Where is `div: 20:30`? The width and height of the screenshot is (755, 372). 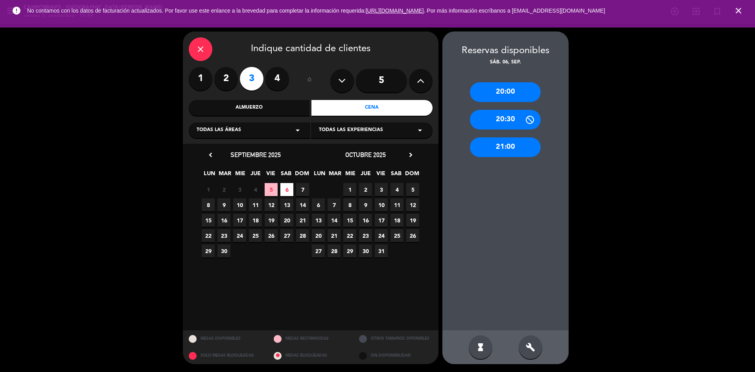 div: 20:30 is located at coordinates (505, 120).